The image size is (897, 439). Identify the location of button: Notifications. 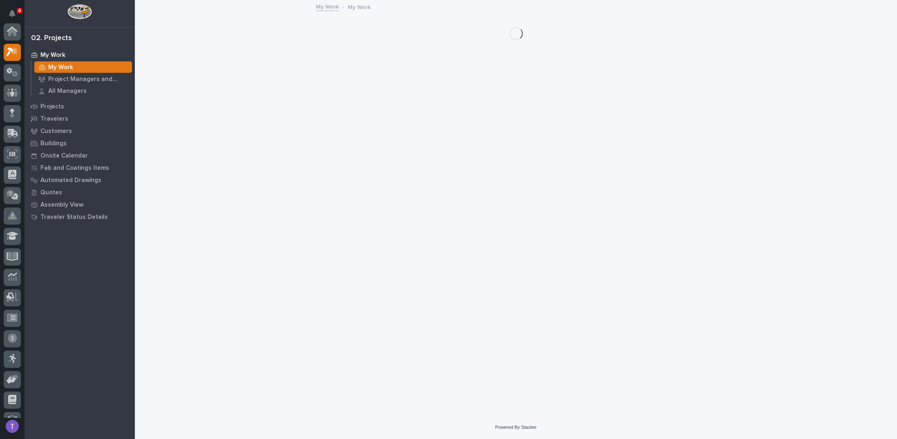
(12, 13).